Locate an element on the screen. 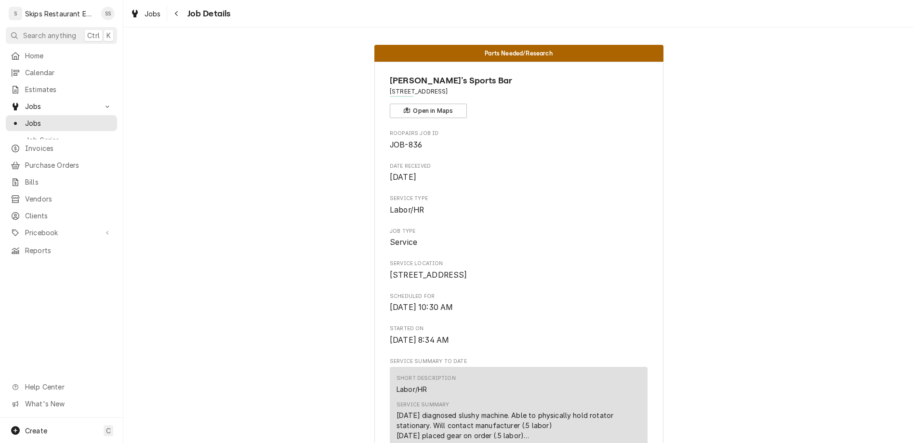 Image resolution: width=914 pixels, height=443 pixels. span: What's New is located at coordinates (68, 403).